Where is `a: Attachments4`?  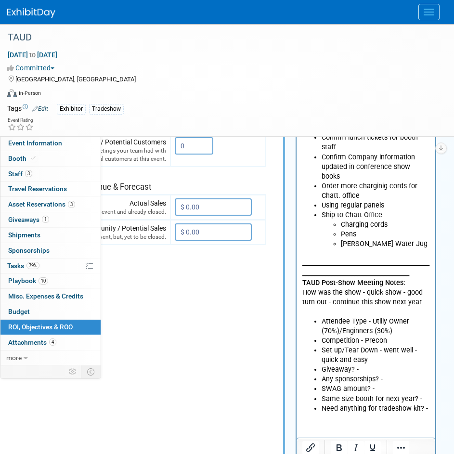 a: Attachments4 is located at coordinates (51, 342).